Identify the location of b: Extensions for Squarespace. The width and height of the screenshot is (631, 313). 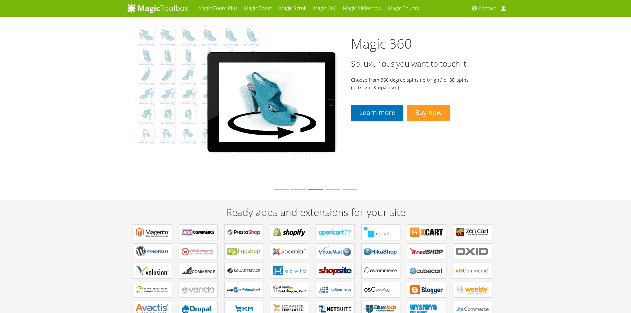
(244, 271).